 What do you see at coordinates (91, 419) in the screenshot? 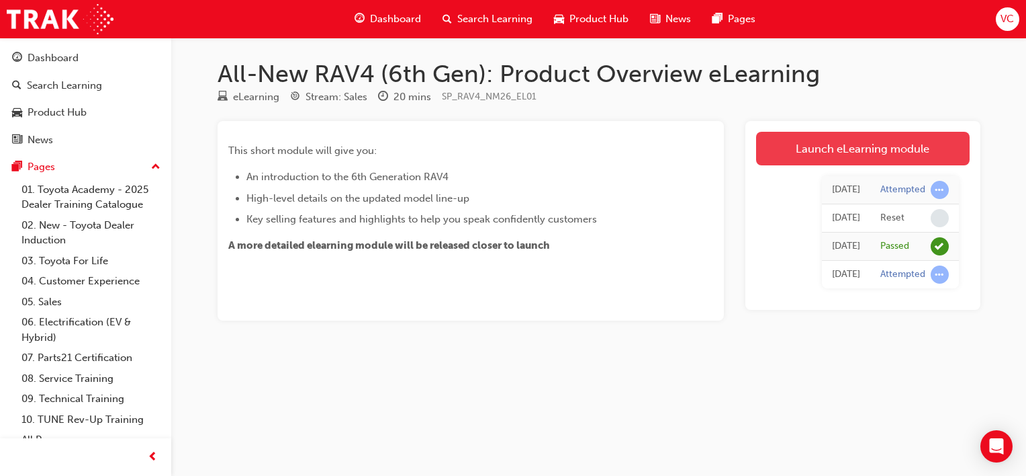
I see `a: 10. TUNE Rev-Up Training` at bounding box center [91, 419].